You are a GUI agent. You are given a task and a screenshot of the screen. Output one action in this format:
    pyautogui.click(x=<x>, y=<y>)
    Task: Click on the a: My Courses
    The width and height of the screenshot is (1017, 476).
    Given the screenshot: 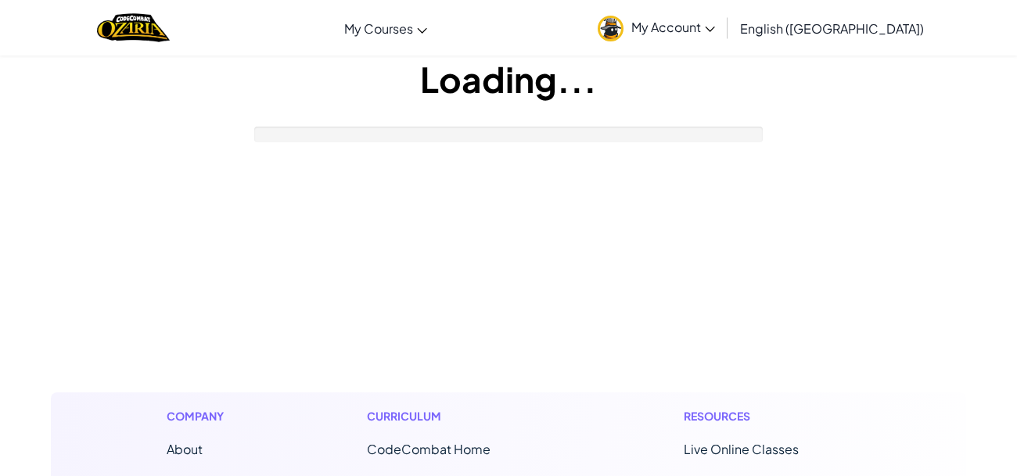 What is the action you would take?
    pyautogui.click(x=386, y=28)
    